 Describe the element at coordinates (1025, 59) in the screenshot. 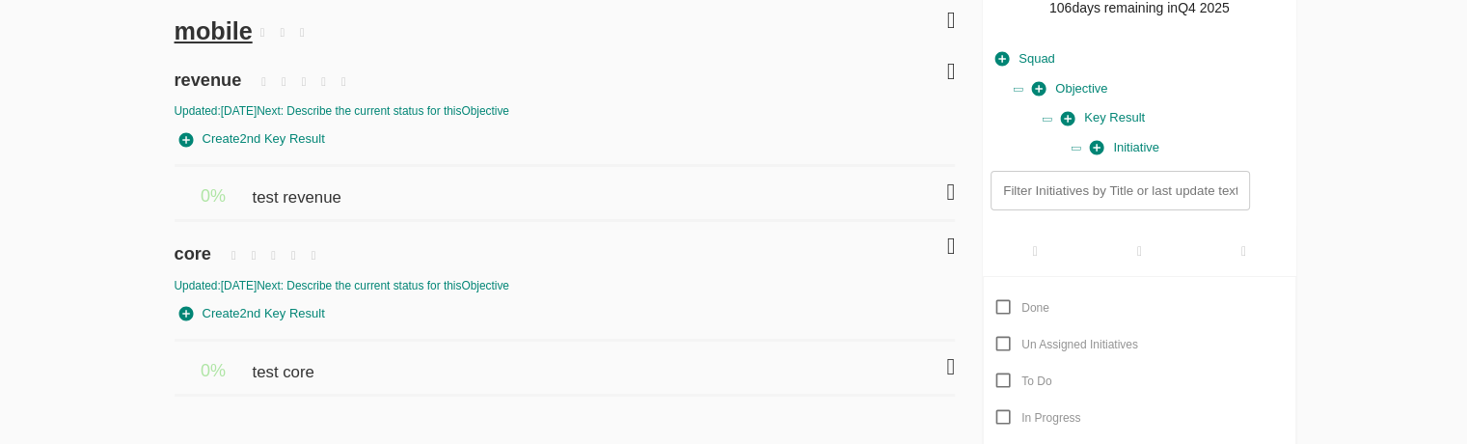

I see `span: Squad` at that location.